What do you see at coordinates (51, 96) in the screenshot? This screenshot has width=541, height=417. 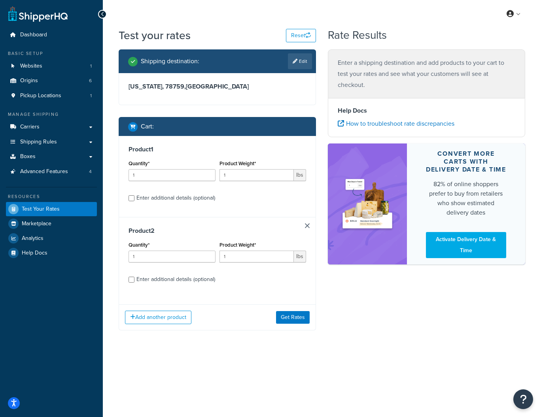 I see `li: Pickup Locations` at bounding box center [51, 96].